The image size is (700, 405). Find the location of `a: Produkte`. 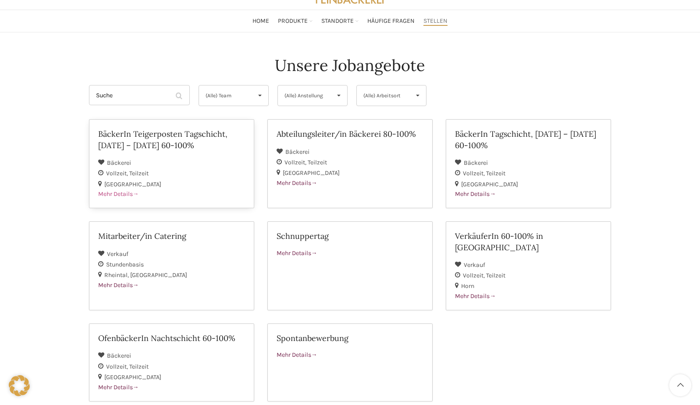

a: Produkte is located at coordinates (295, 21).